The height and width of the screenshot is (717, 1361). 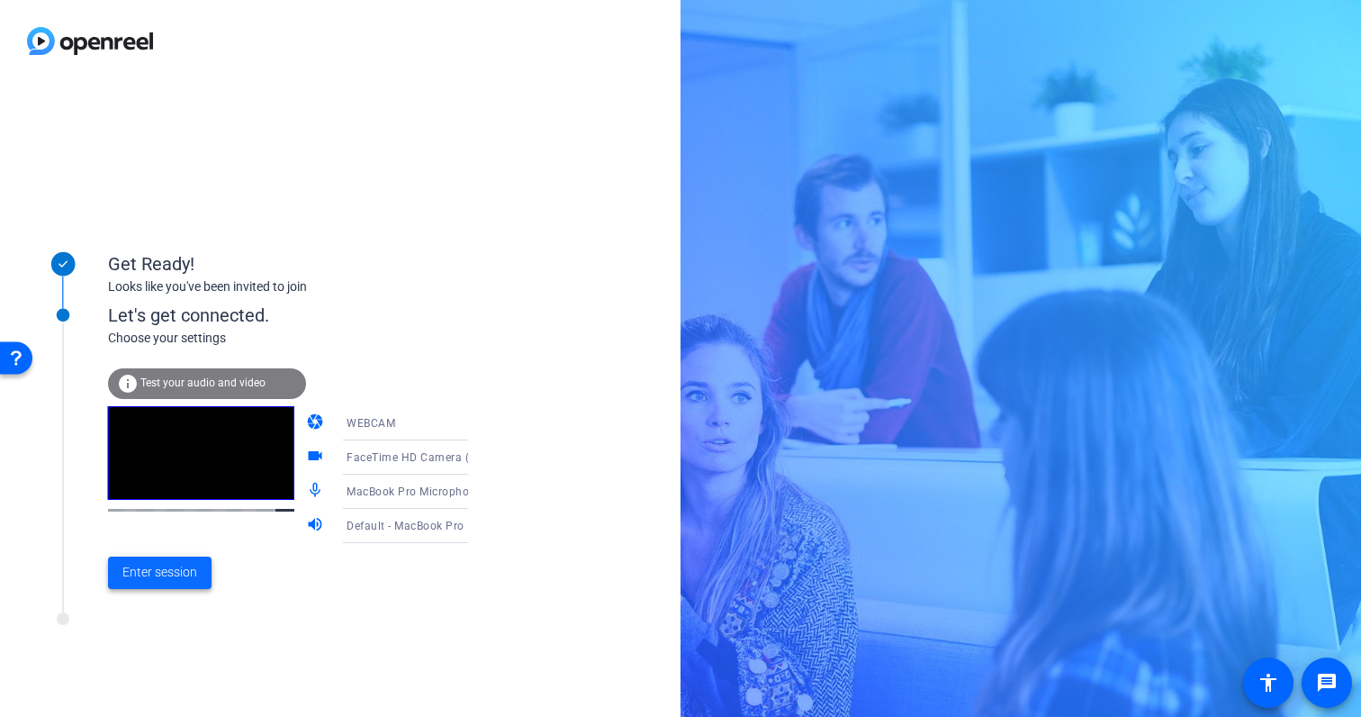 I want to click on mat-icon: message, so click(x=1327, y=682).